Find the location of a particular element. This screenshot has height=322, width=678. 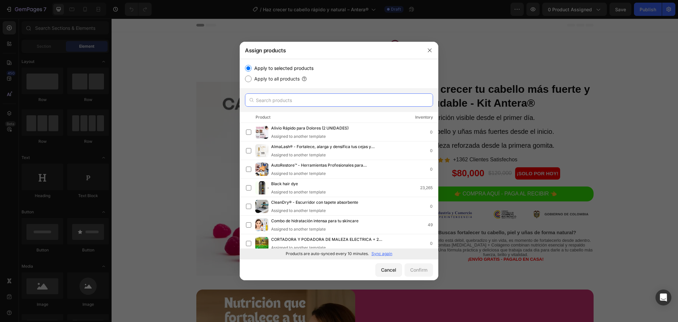

label: Apply to selected products is located at coordinates (283, 68).